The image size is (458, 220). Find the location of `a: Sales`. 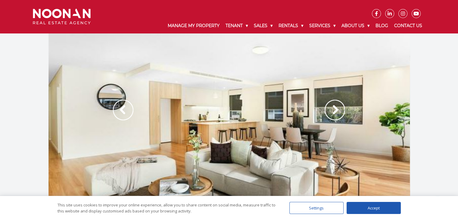

a: Sales is located at coordinates (263, 26).